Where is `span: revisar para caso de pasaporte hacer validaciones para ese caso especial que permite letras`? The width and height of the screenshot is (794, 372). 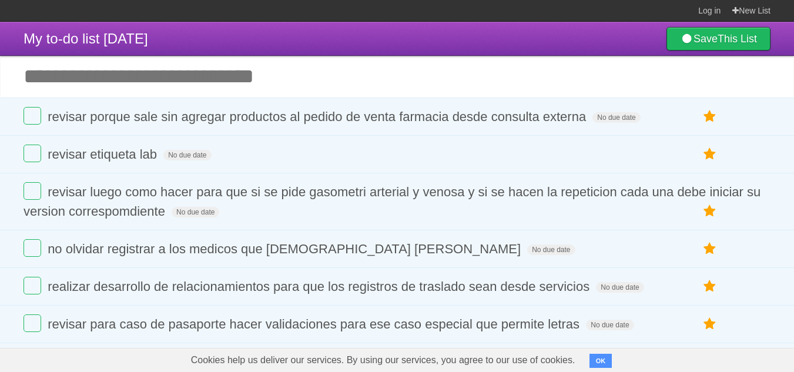 span: revisar para caso de pasaporte hacer validaciones para ese caso especial que permite letras is located at coordinates (315, 324).